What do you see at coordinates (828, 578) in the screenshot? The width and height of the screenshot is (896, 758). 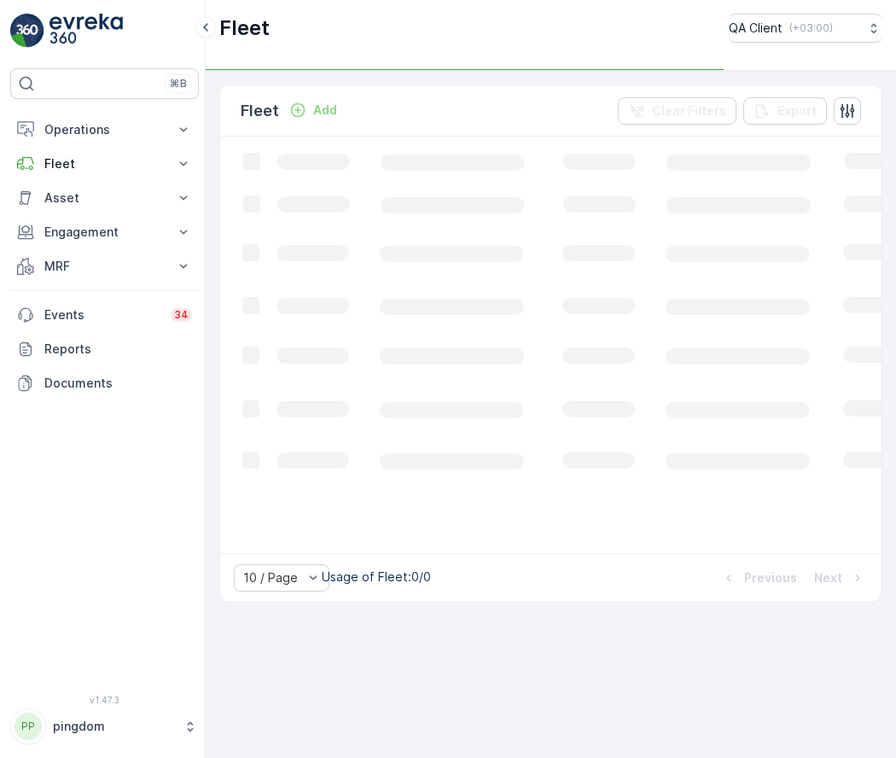 I see `p: Next` at bounding box center [828, 578].